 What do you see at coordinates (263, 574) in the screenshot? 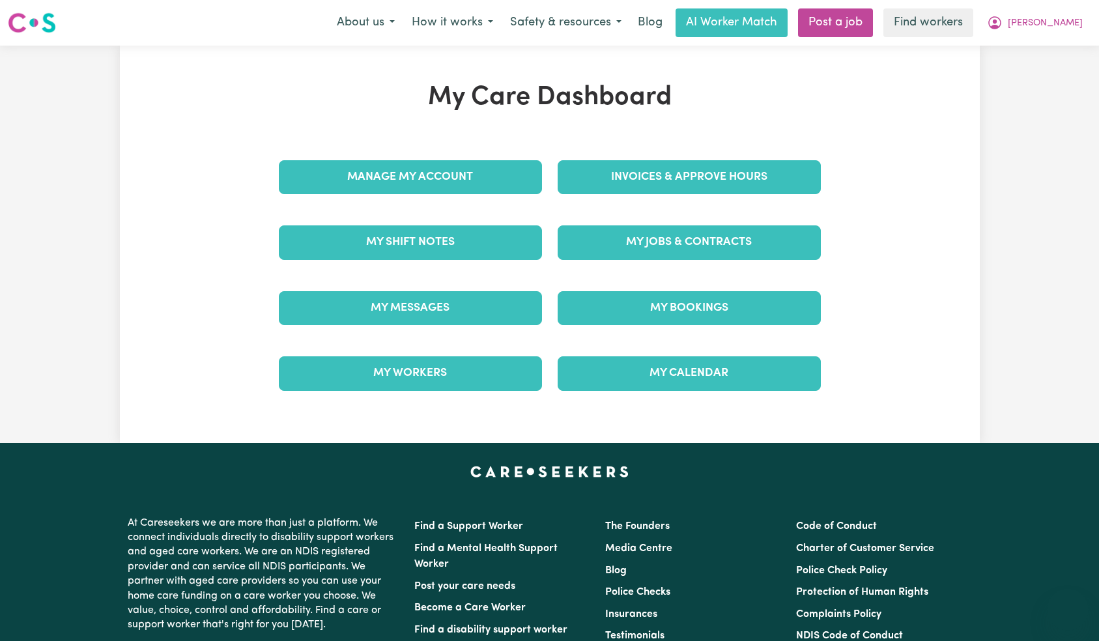
I see `p: At Careseekers we are more than just a platform. We connect individuals directly to disability su...` at bounding box center [263, 574].